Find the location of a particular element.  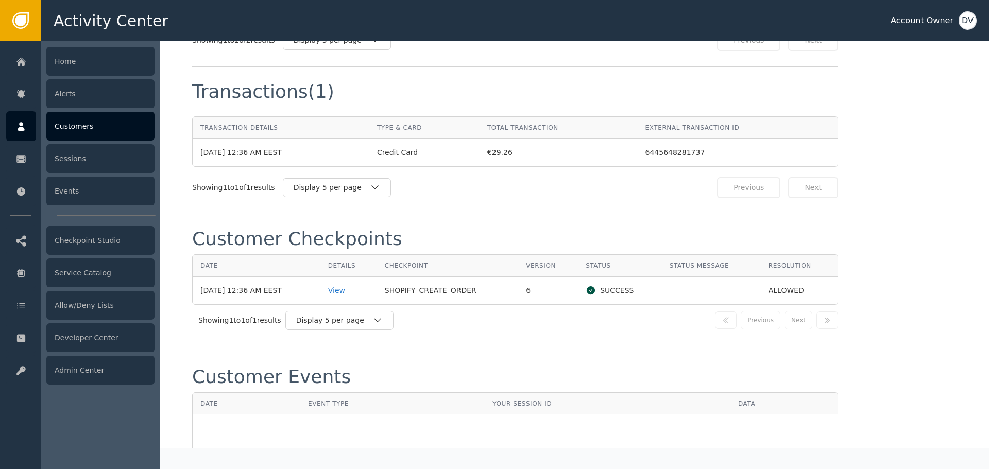

div: Sessions is located at coordinates (100, 159).